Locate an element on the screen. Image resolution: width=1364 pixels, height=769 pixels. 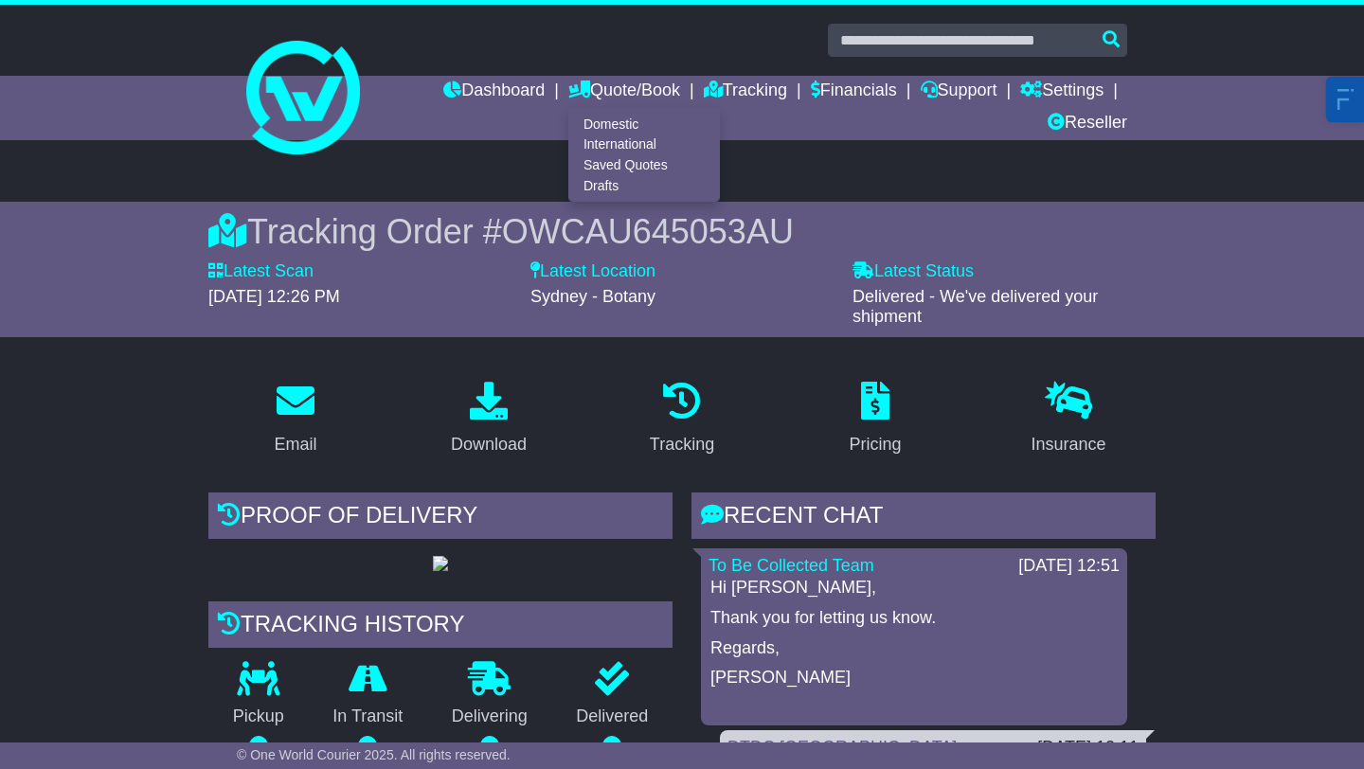
div: Tracking history is located at coordinates (440, 627).